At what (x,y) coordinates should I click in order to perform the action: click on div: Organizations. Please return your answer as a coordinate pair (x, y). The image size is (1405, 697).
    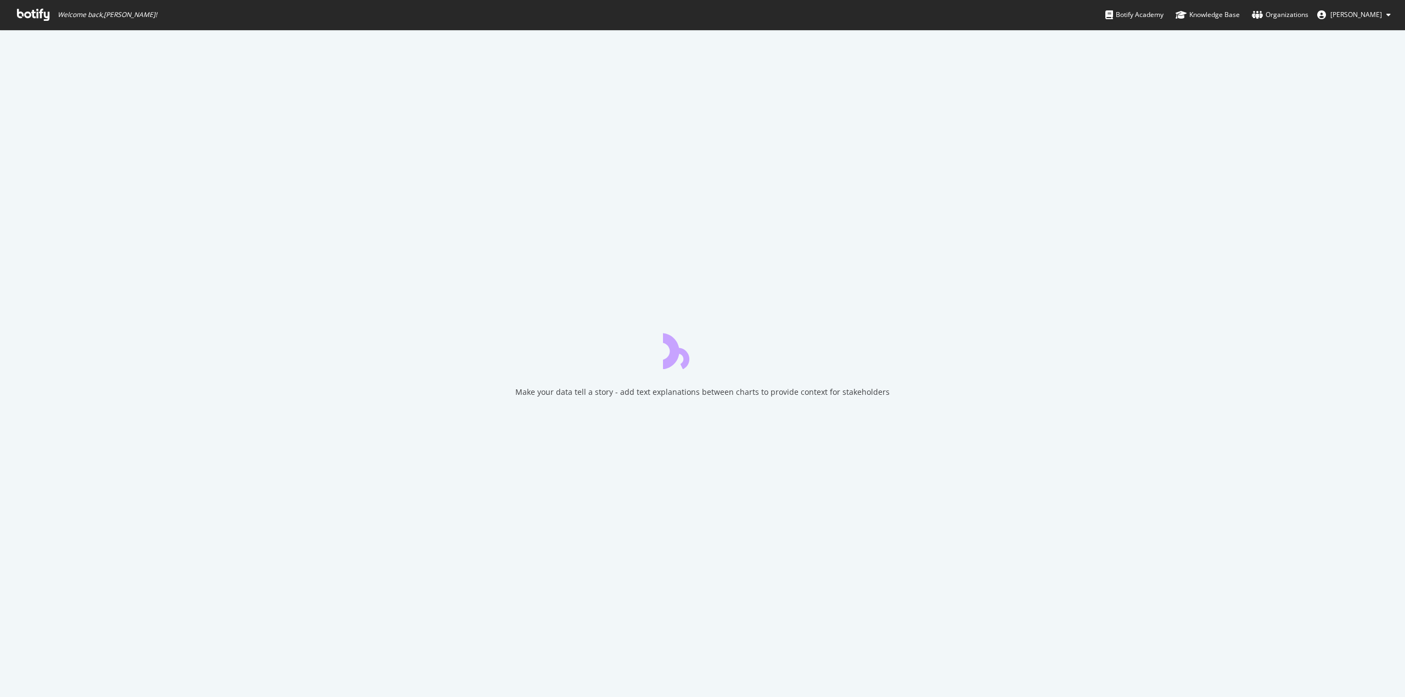
    Looking at the image, I should click on (1280, 15).